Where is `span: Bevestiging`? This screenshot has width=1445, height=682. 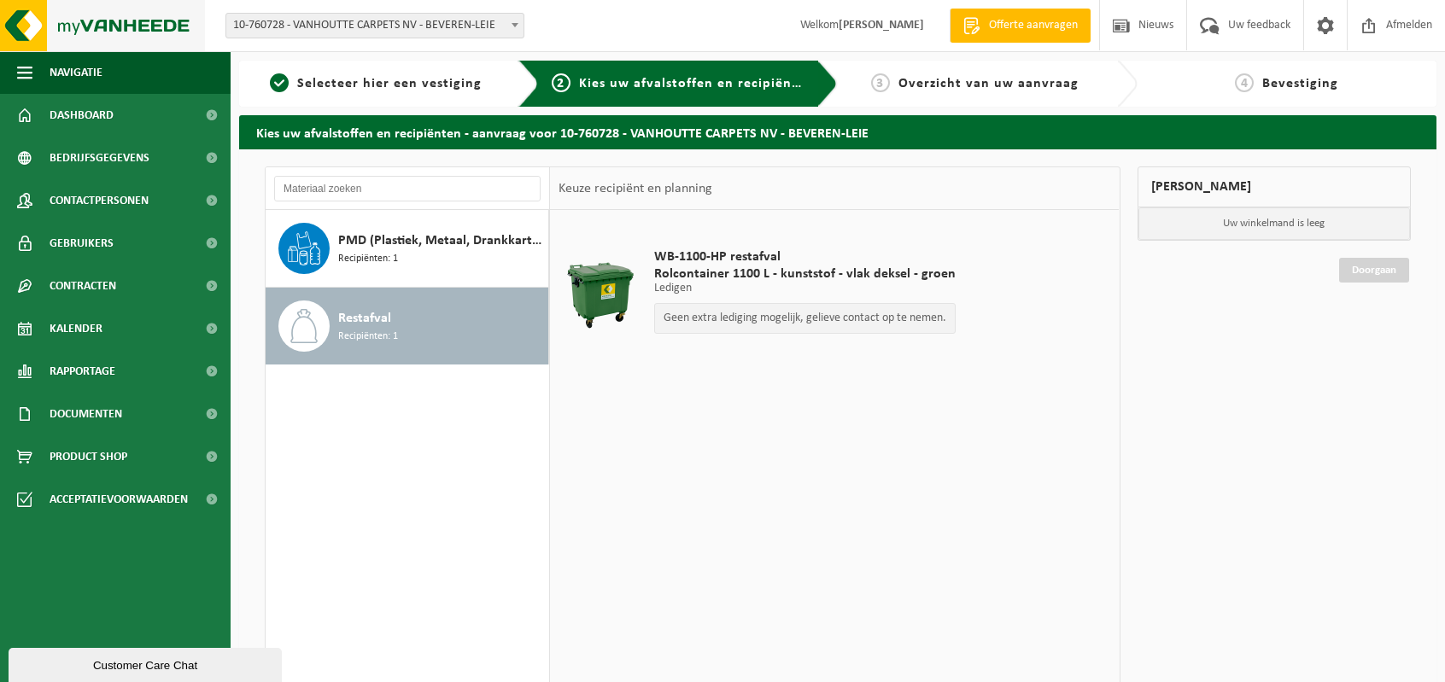 span: Bevestiging is located at coordinates (1299, 84).